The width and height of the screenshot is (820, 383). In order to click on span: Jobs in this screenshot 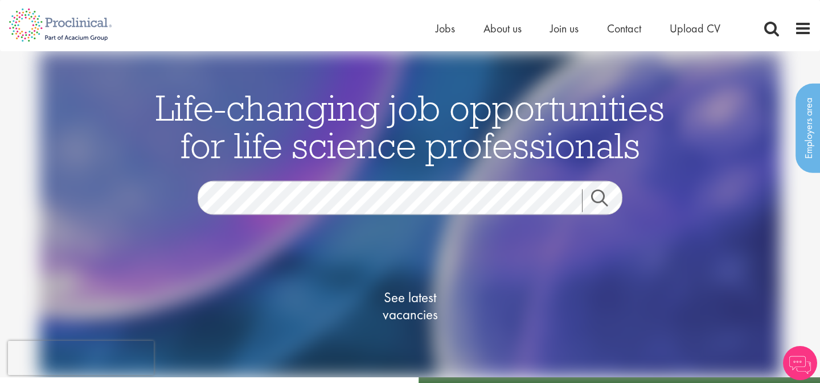, I will do `click(445, 28)`.